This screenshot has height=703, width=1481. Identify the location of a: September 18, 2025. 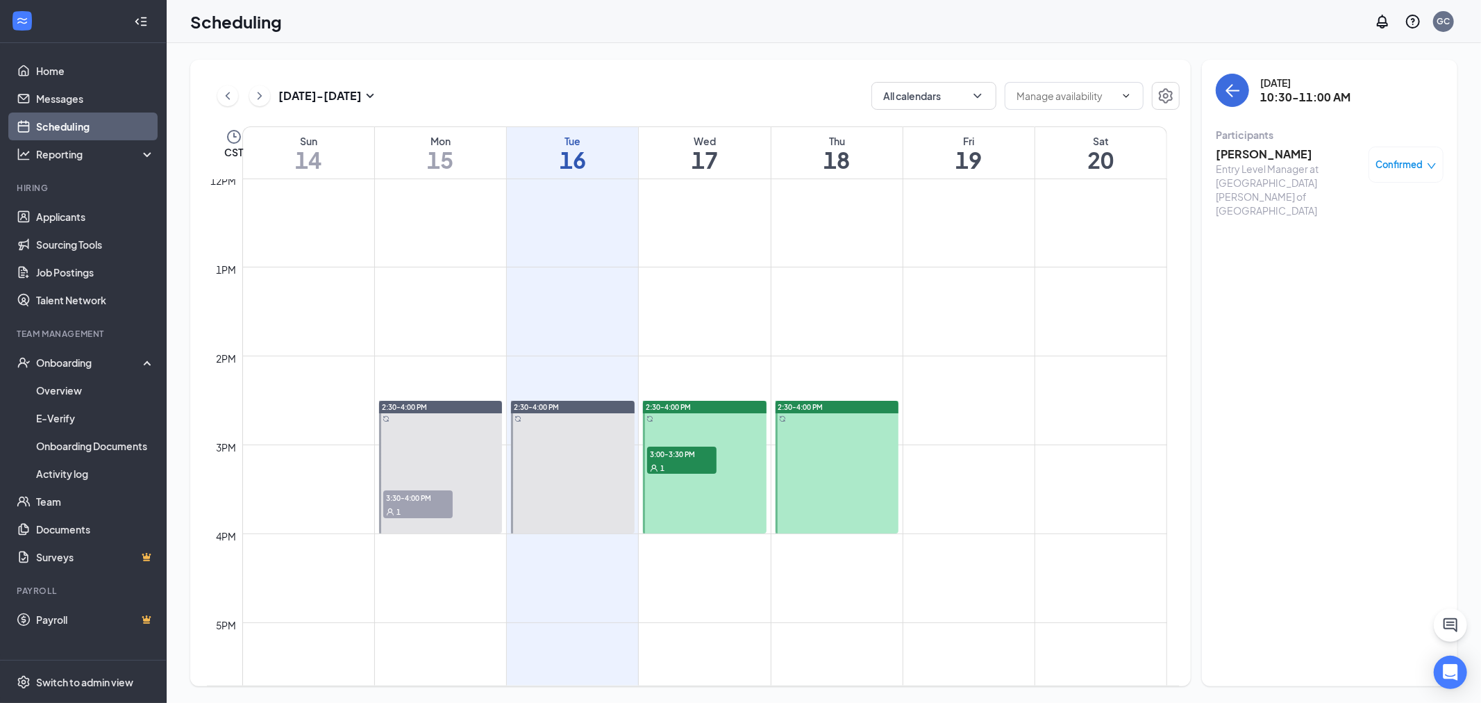
(837, 153).